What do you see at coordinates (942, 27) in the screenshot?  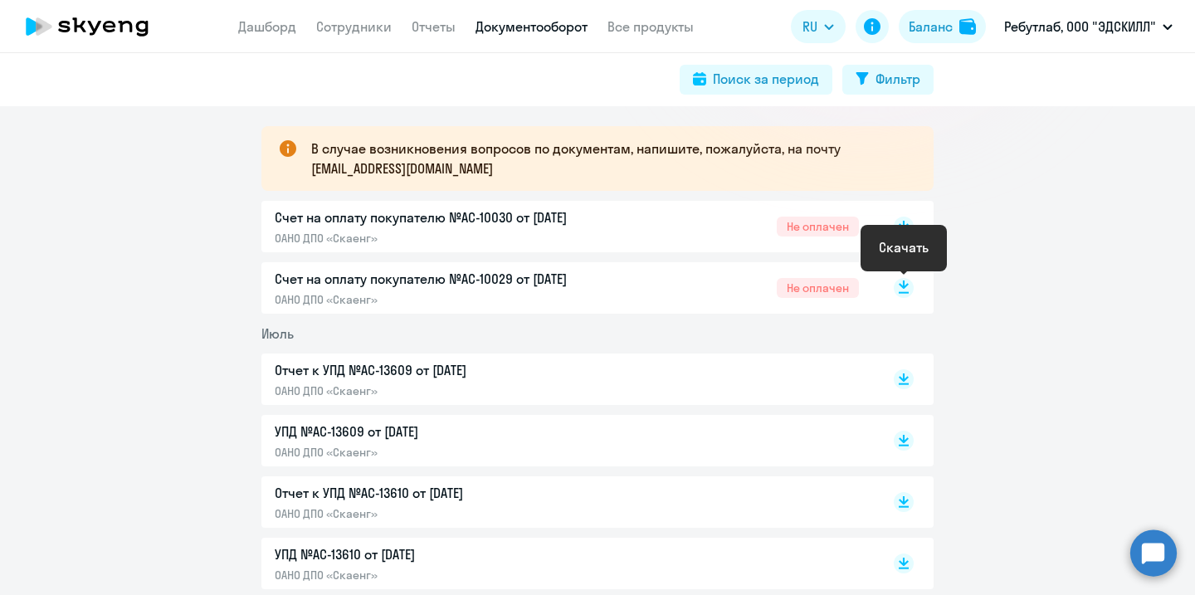 I see `a: Балансbalance` at bounding box center [942, 27].